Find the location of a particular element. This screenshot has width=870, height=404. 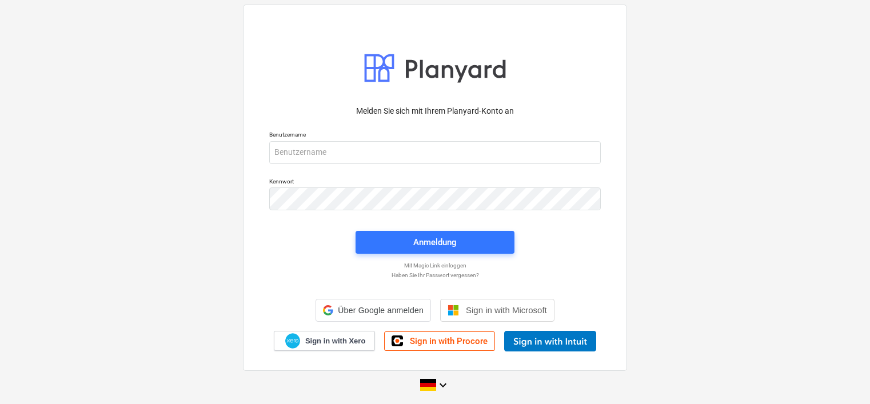

span: Sign in with Microsoft is located at coordinates (507, 310).